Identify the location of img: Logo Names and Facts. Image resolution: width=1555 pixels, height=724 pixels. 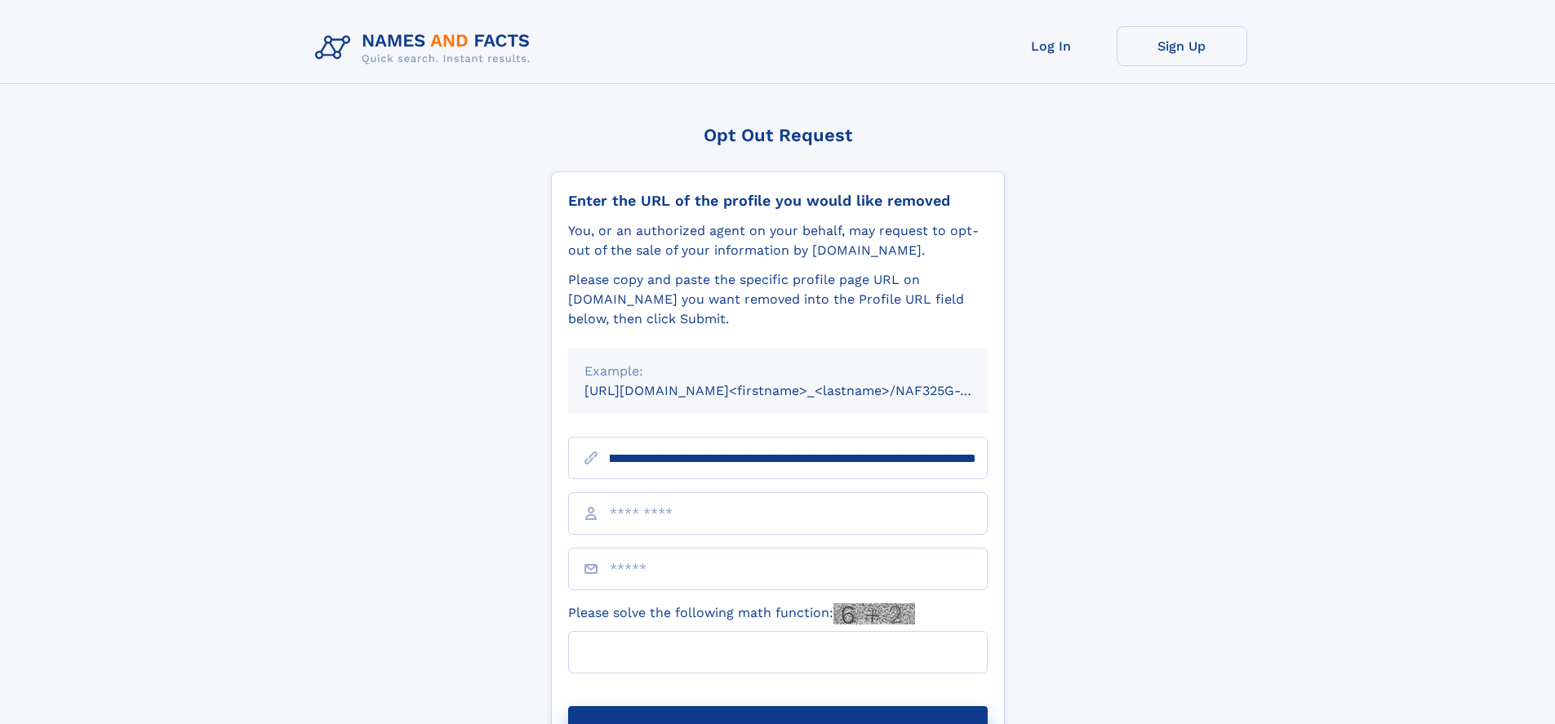
(426, 48).